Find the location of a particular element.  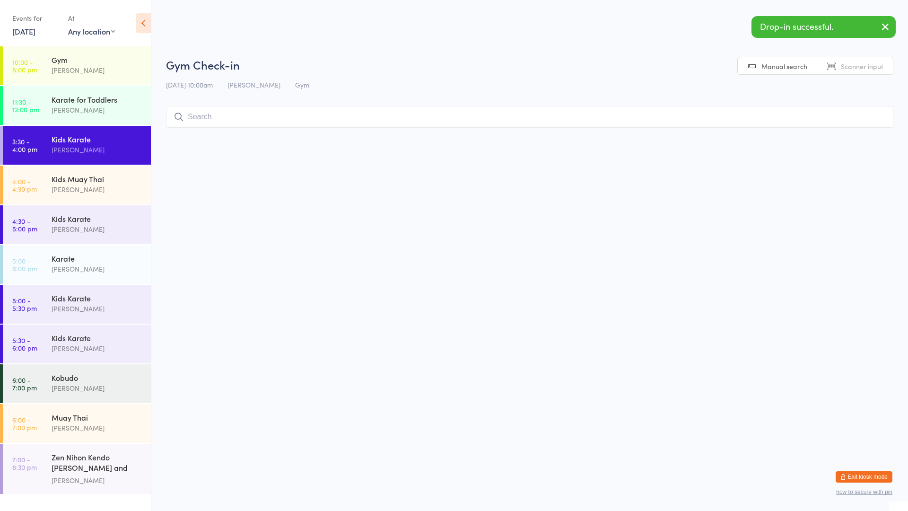

span: Gym is located at coordinates (302, 85).